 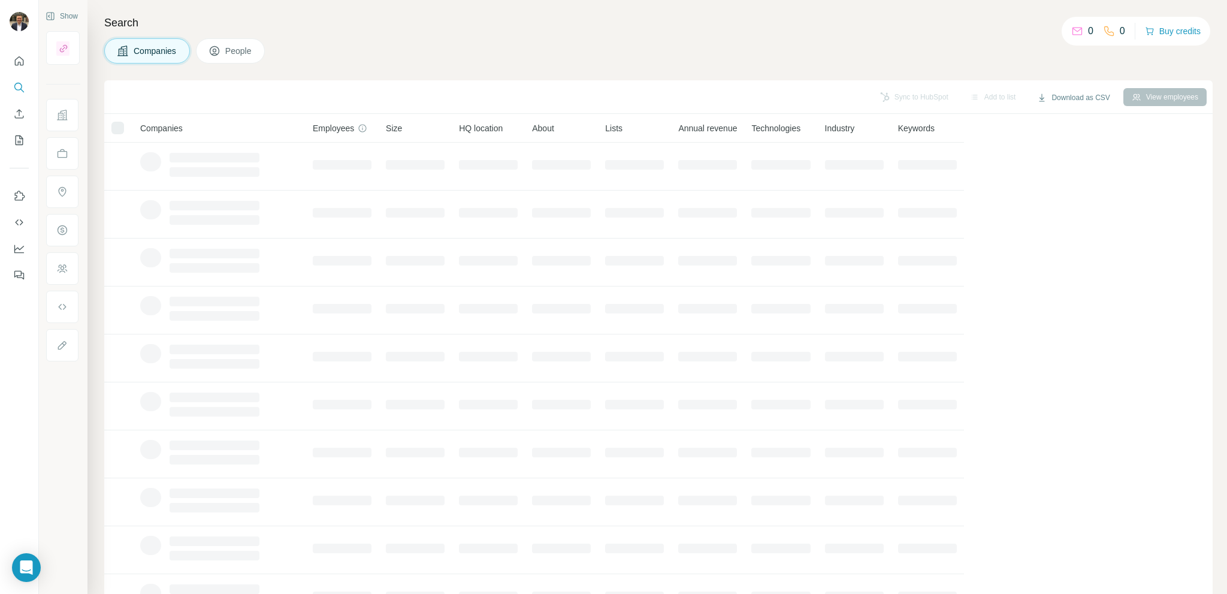 I want to click on span: About, so click(x=543, y=128).